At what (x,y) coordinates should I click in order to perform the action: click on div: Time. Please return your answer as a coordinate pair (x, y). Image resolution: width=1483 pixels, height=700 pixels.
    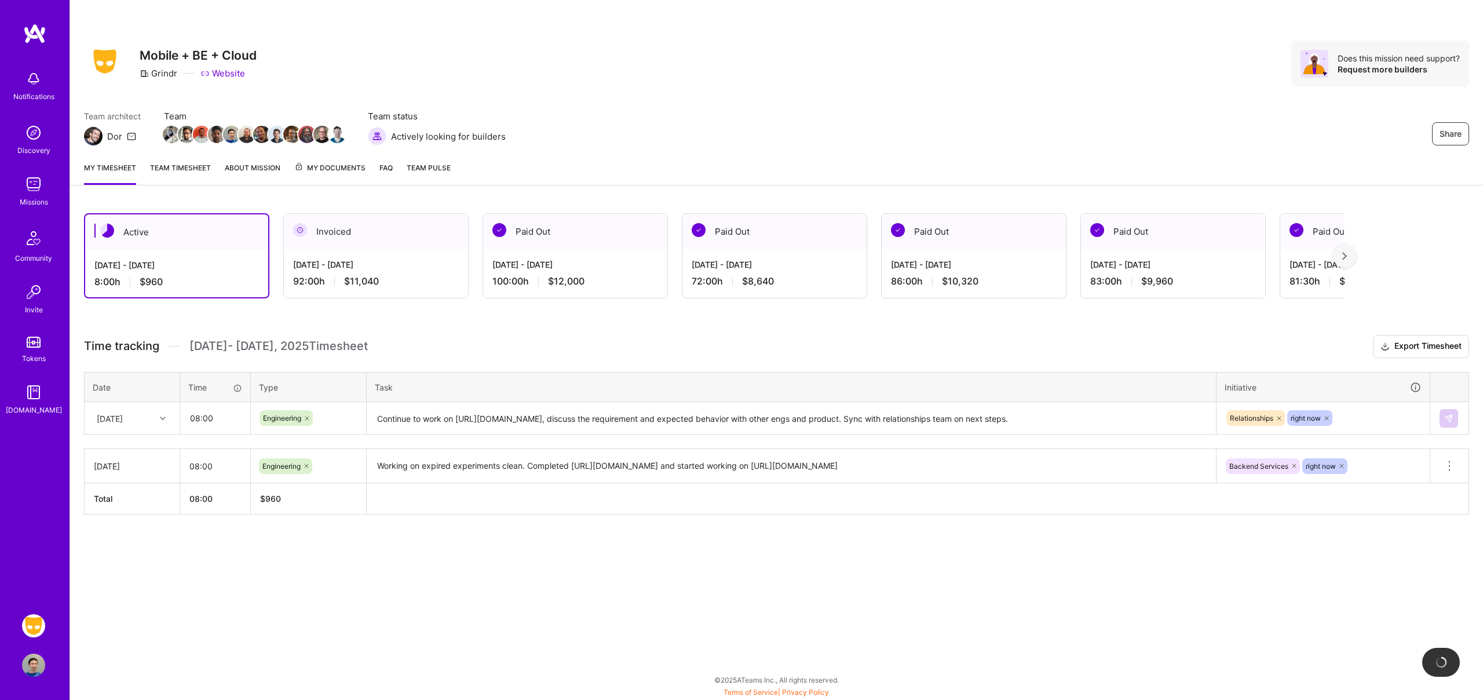
    Looking at the image, I should click on (215, 387).